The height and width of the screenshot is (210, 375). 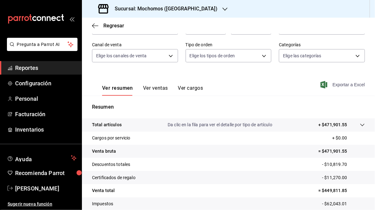 What do you see at coordinates (228, 107) in the screenshot?
I see `p: Resumen` at bounding box center [228, 107].